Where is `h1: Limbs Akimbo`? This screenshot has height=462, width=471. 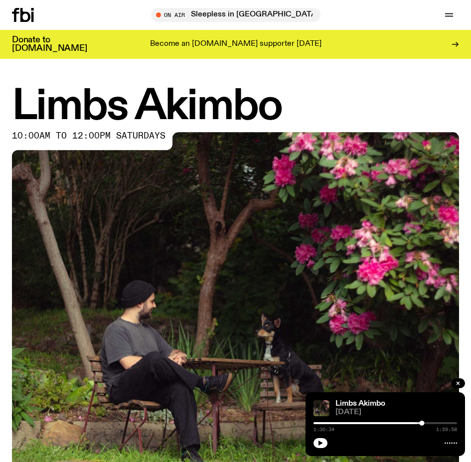
h1: Limbs Akimbo is located at coordinates (235, 107).